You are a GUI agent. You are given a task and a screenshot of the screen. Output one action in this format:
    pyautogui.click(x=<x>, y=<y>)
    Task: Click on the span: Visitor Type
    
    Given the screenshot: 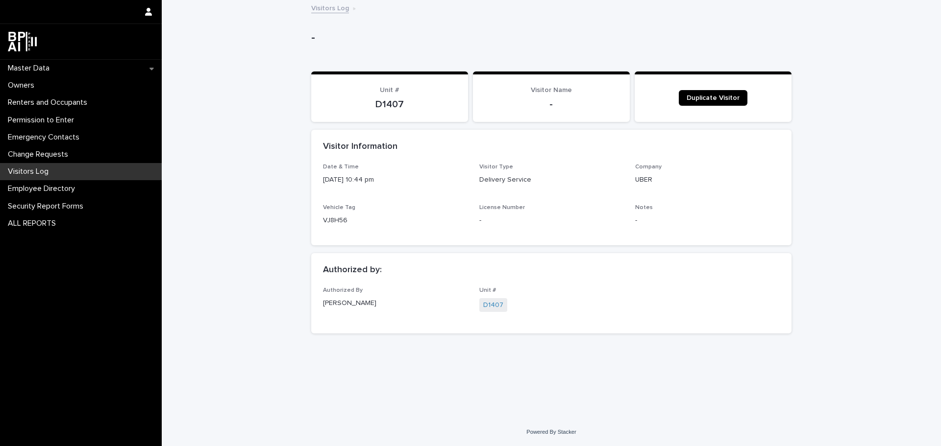 What is the action you would take?
    pyautogui.click(x=496, y=167)
    